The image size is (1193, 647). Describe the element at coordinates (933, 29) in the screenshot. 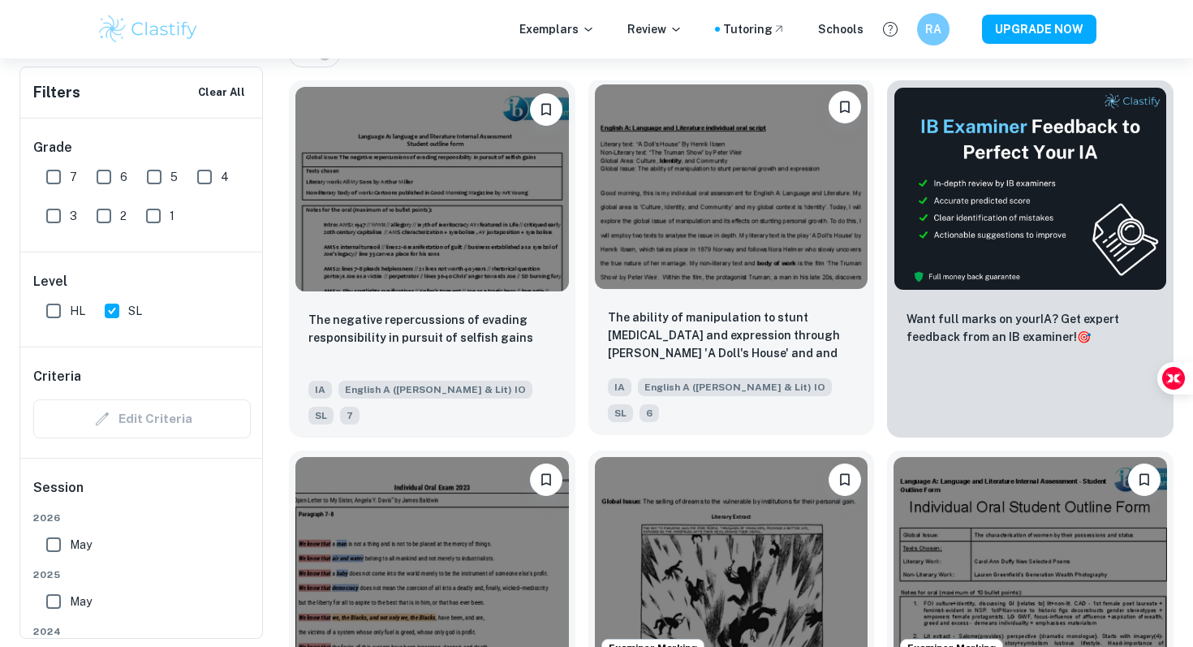

I see `h6: RA` at that location.